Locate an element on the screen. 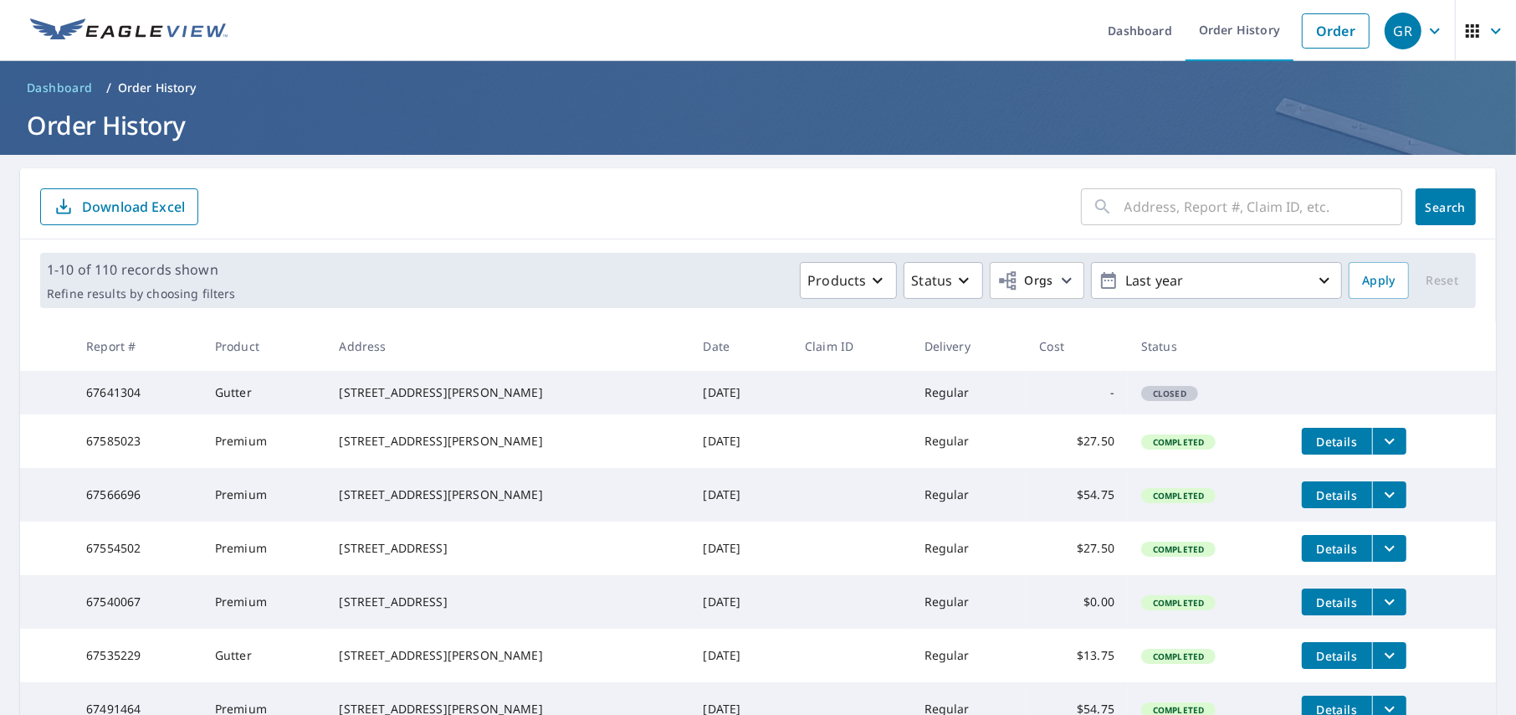 This screenshot has width=1516, height=715. th: Claim ID is located at coordinates (851, 346).